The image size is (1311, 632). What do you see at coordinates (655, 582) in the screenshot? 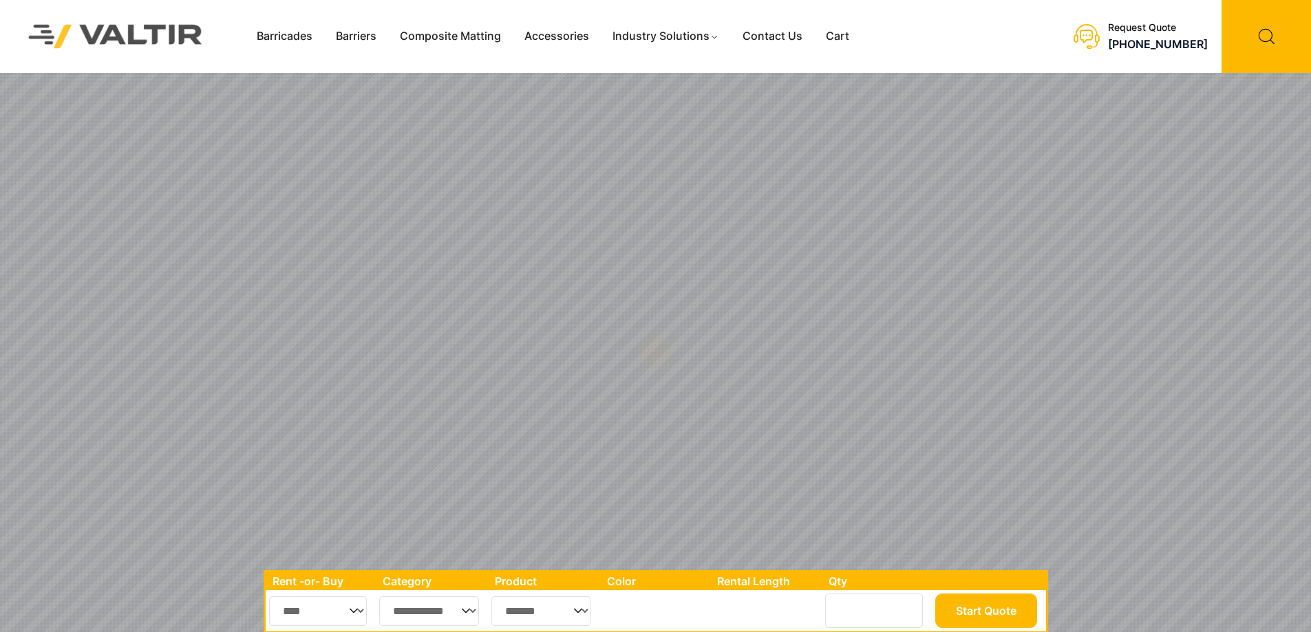
I see `th: Color` at bounding box center [655, 582].